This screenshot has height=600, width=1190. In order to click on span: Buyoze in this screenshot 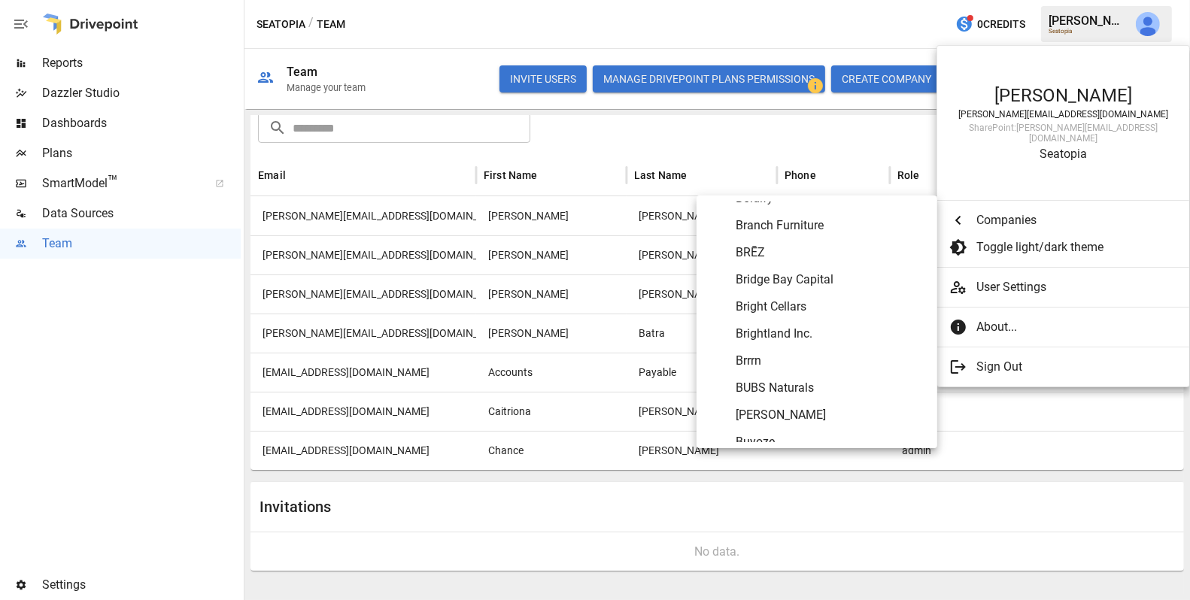, I will do `click(830, 442)`.